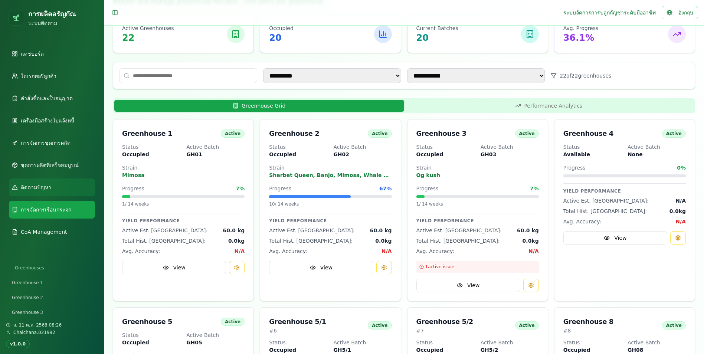 The height and width of the screenshot is (354, 704). Describe the element at coordinates (147, 322) in the screenshot. I see `div: Greenhouse 5` at that location.